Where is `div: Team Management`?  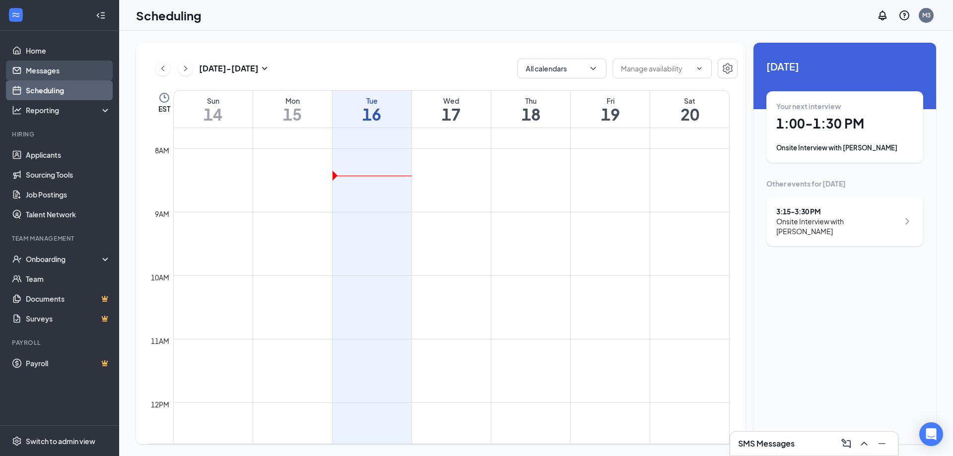 div: Team Management is located at coordinates (60, 238).